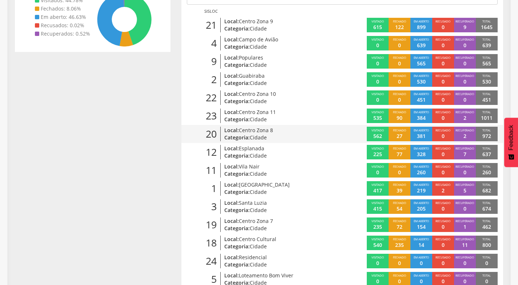 The width and height of the screenshot is (518, 285). What do you see at coordinates (421, 154) in the screenshot?
I see `p: 328` at bounding box center [421, 154].